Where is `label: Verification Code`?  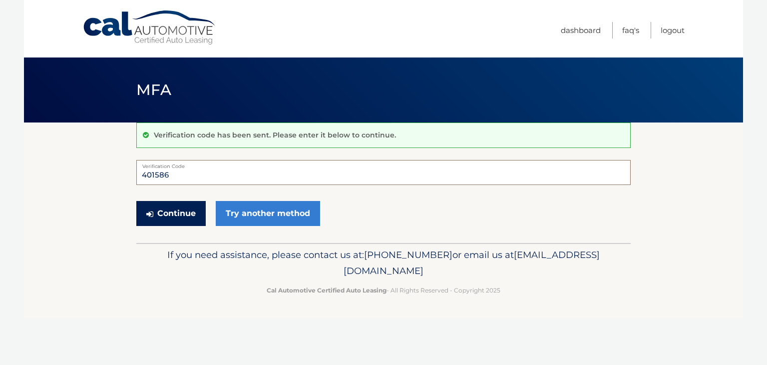 label: Verification Code is located at coordinates (384, 164).